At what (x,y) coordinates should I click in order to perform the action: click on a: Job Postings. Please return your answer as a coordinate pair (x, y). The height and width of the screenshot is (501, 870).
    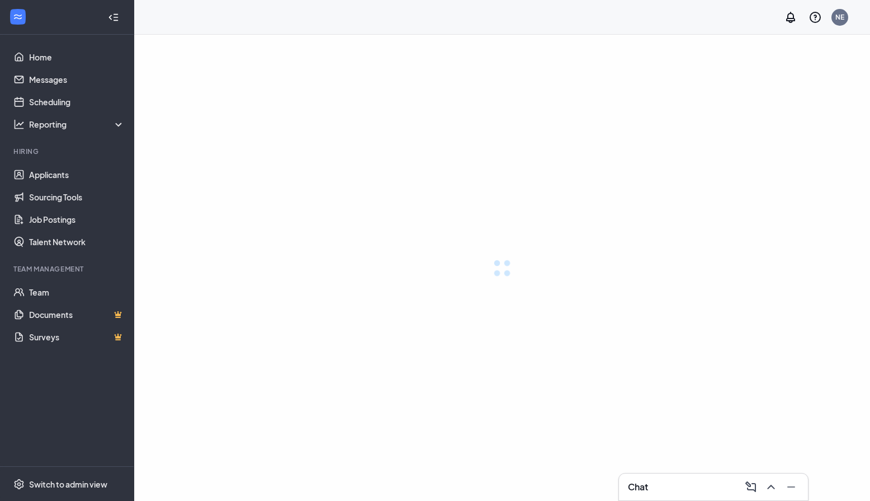
    Looking at the image, I should click on (77, 219).